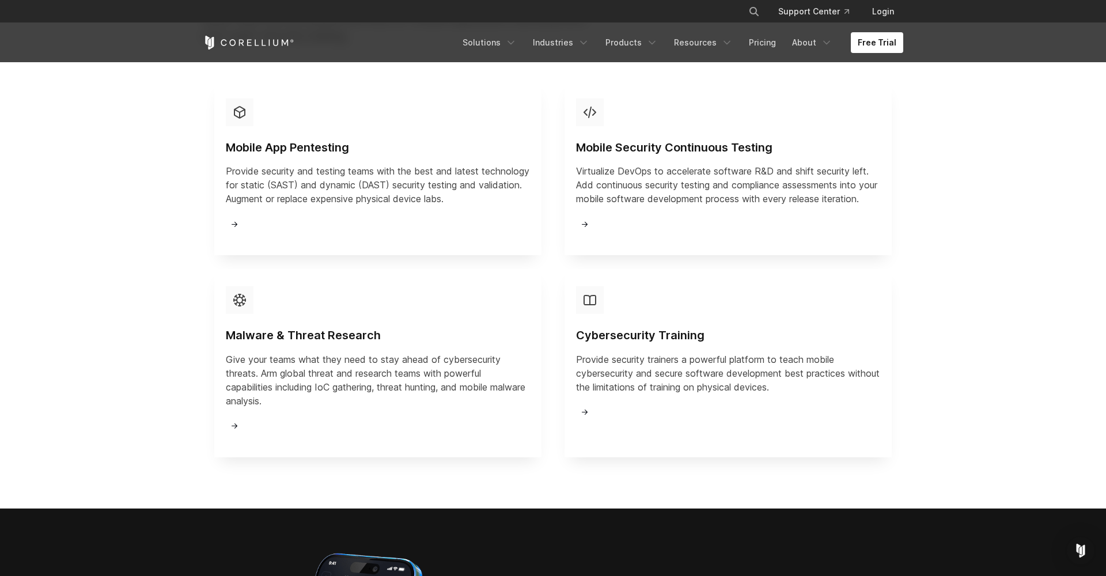 The width and height of the screenshot is (1106, 576). I want to click on p: Provide security trainers a powerful platform to teach mobile cybersecurity and secure software d..., so click(728, 373).